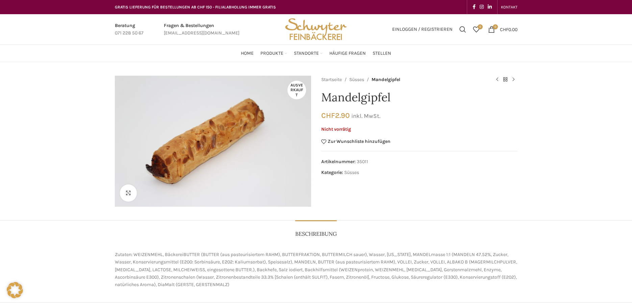 The height and width of the screenshot is (305, 632). I want to click on span: Produkte, so click(272, 53).